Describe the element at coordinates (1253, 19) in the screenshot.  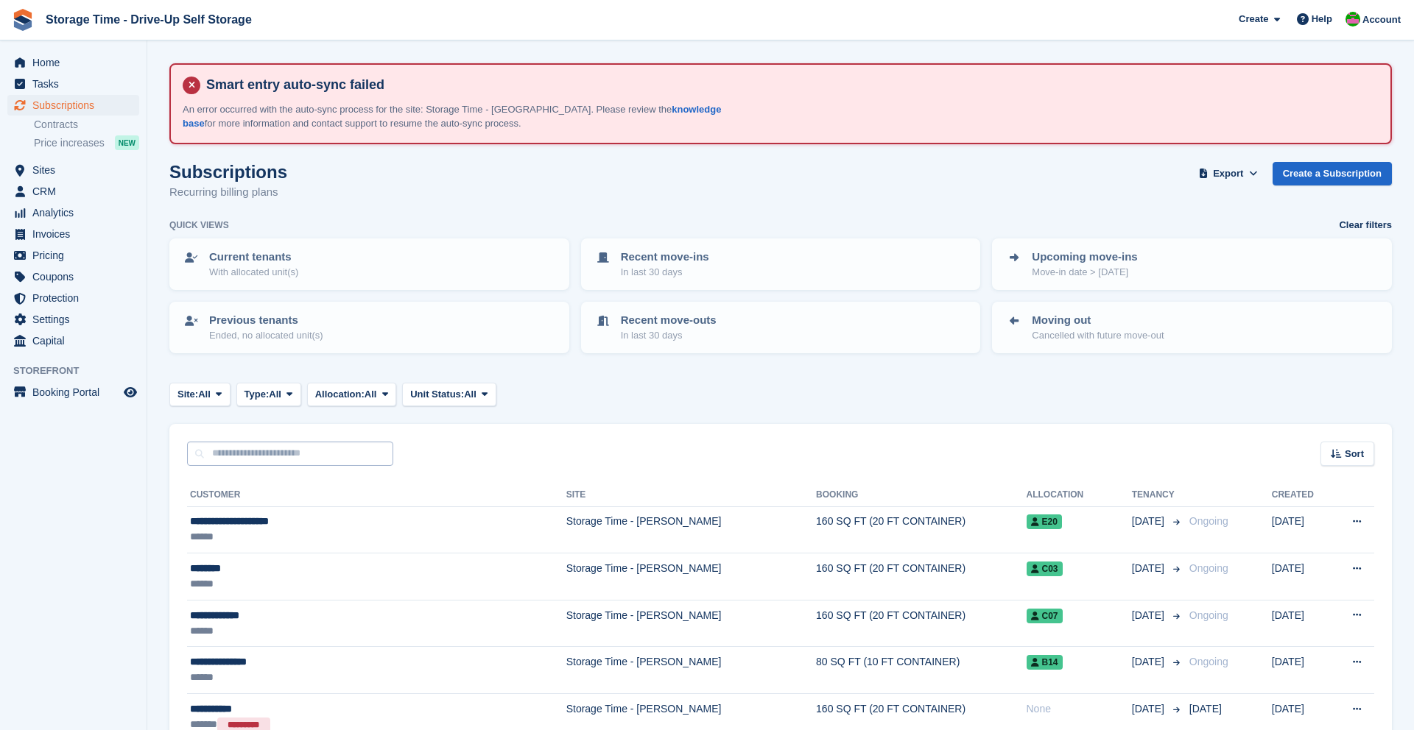
I see `span: Create` at that location.